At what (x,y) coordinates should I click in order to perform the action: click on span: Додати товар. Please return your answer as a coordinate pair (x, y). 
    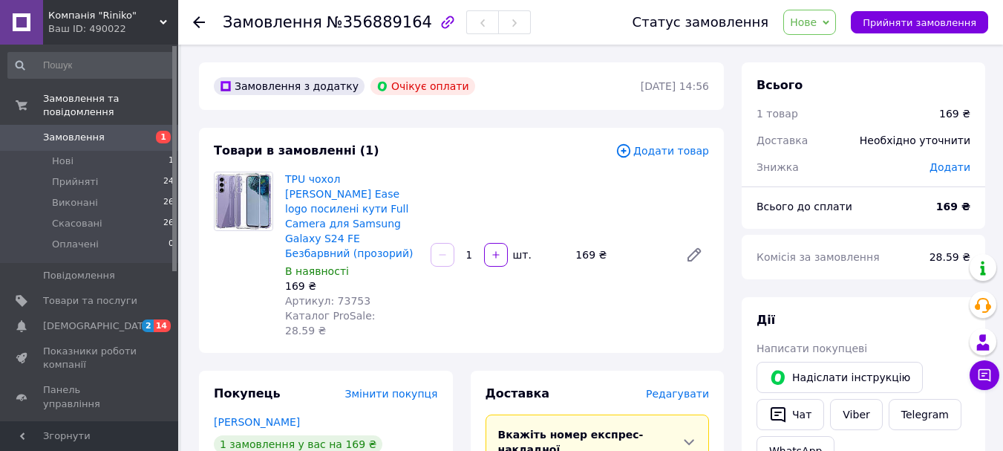
    Looking at the image, I should click on (662, 151).